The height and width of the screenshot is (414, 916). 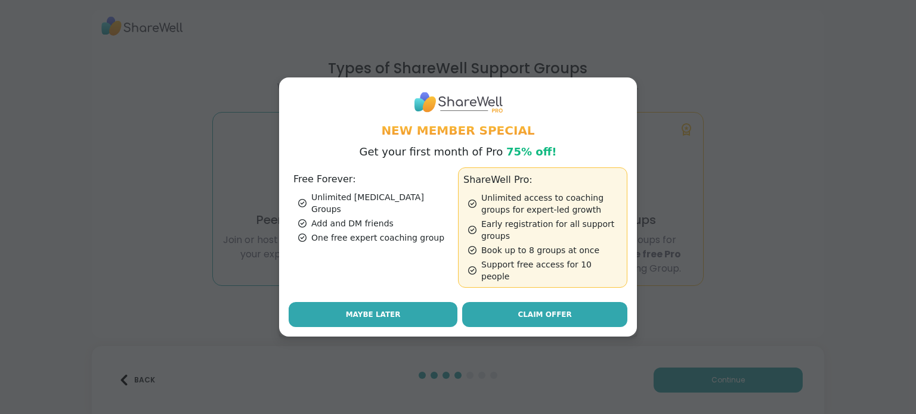 What do you see at coordinates (544, 315) in the screenshot?
I see `span: Claim Offer` at bounding box center [544, 315].